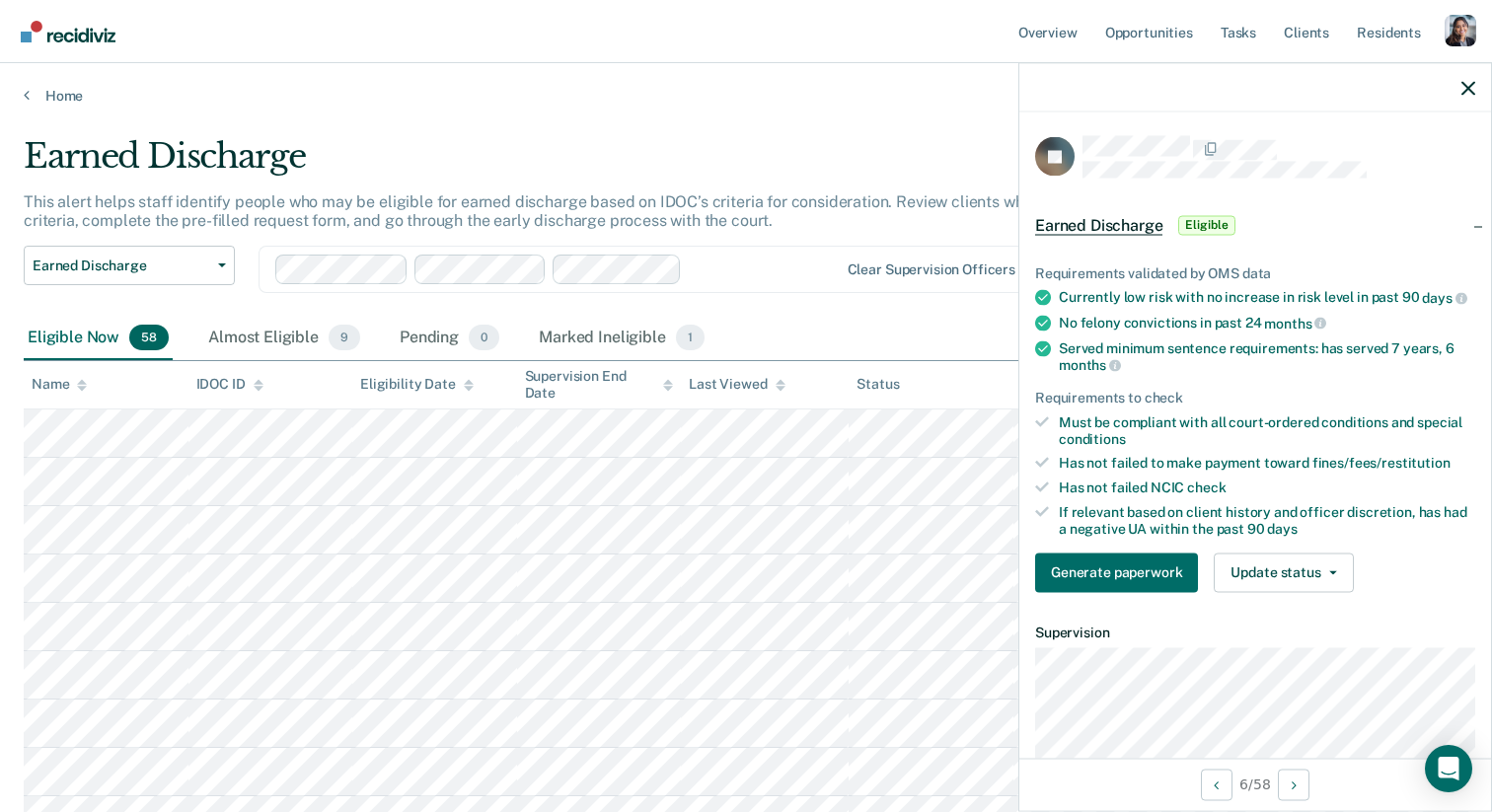 The width and height of the screenshot is (1492, 812). I want to click on span: conditions, so click(1093, 438).